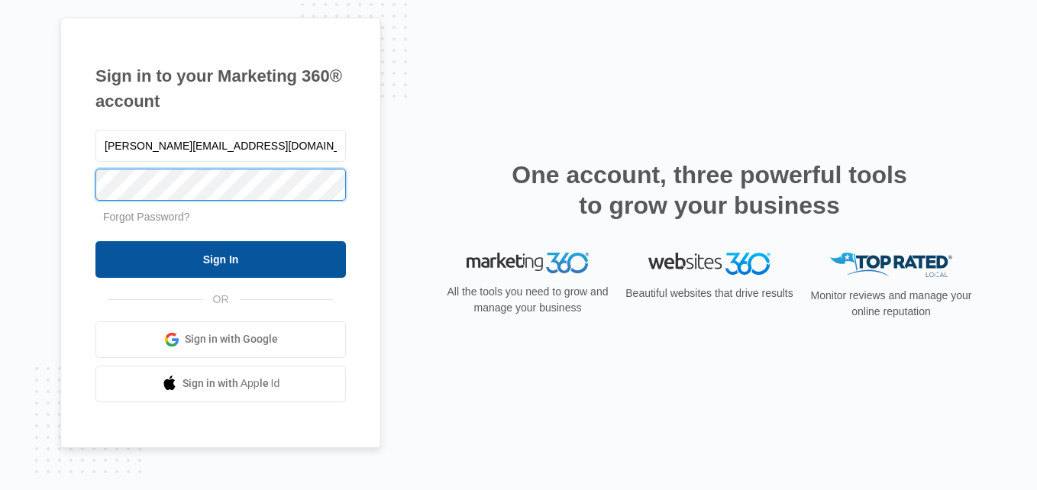  I want to click on span: Sign in with Google, so click(231, 339).